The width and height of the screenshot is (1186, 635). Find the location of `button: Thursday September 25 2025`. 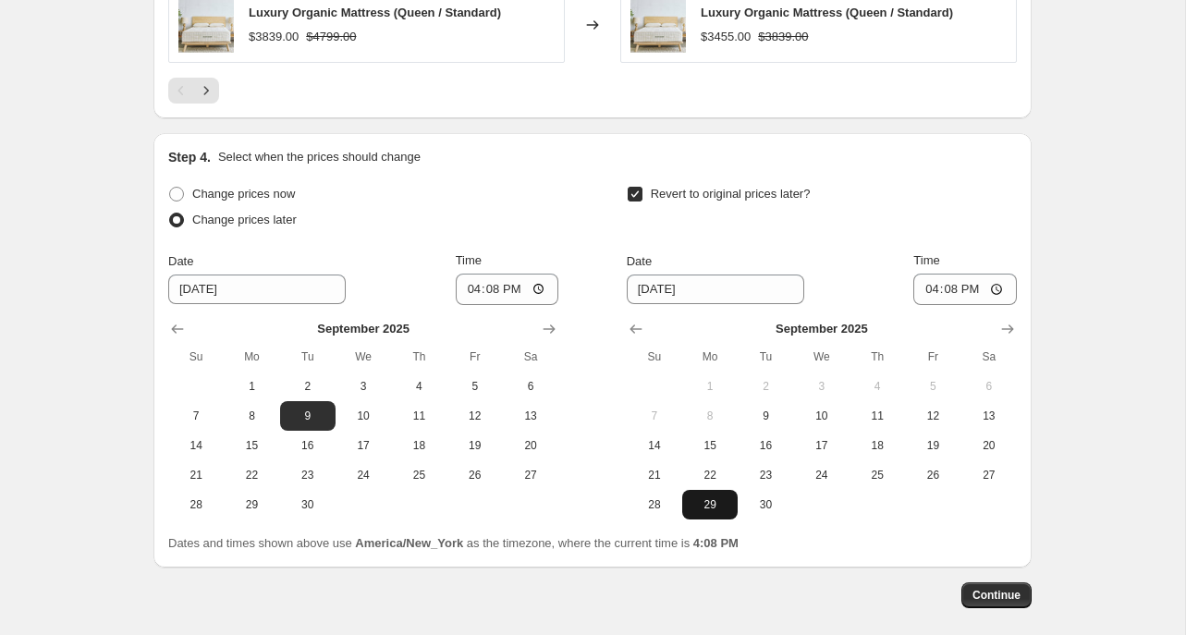

button: Thursday September 25 2025 is located at coordinates (419, 475).